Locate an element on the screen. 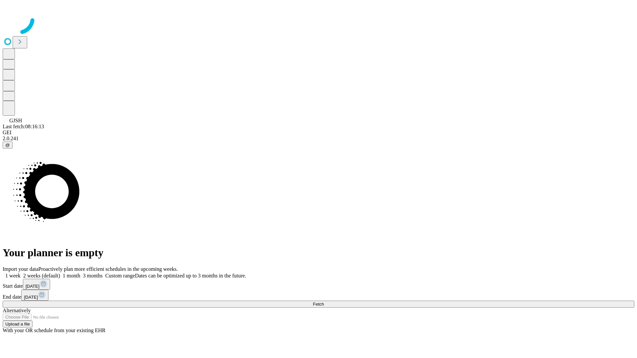 This screenshot has height=358, width=637. span: 1 week is located at coordinates (13, 275).